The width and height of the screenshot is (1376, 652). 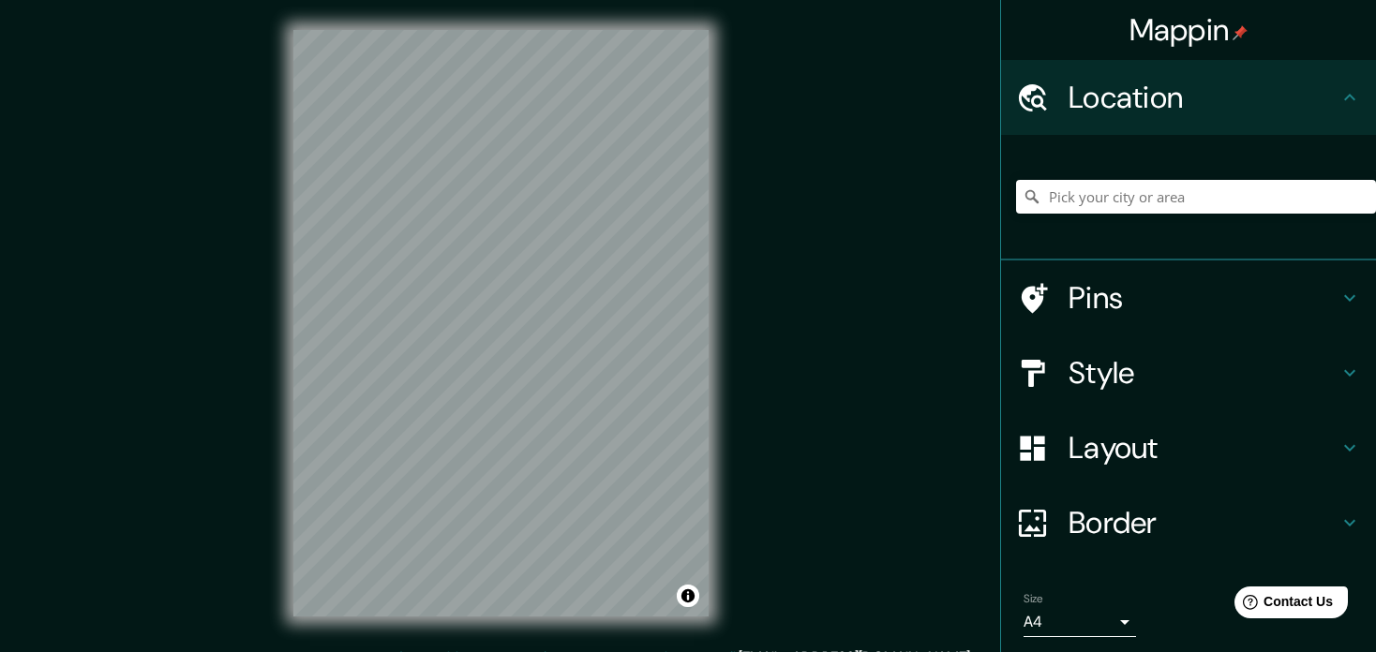 I want to click on h4: Style, so click(x=1203, y=373).